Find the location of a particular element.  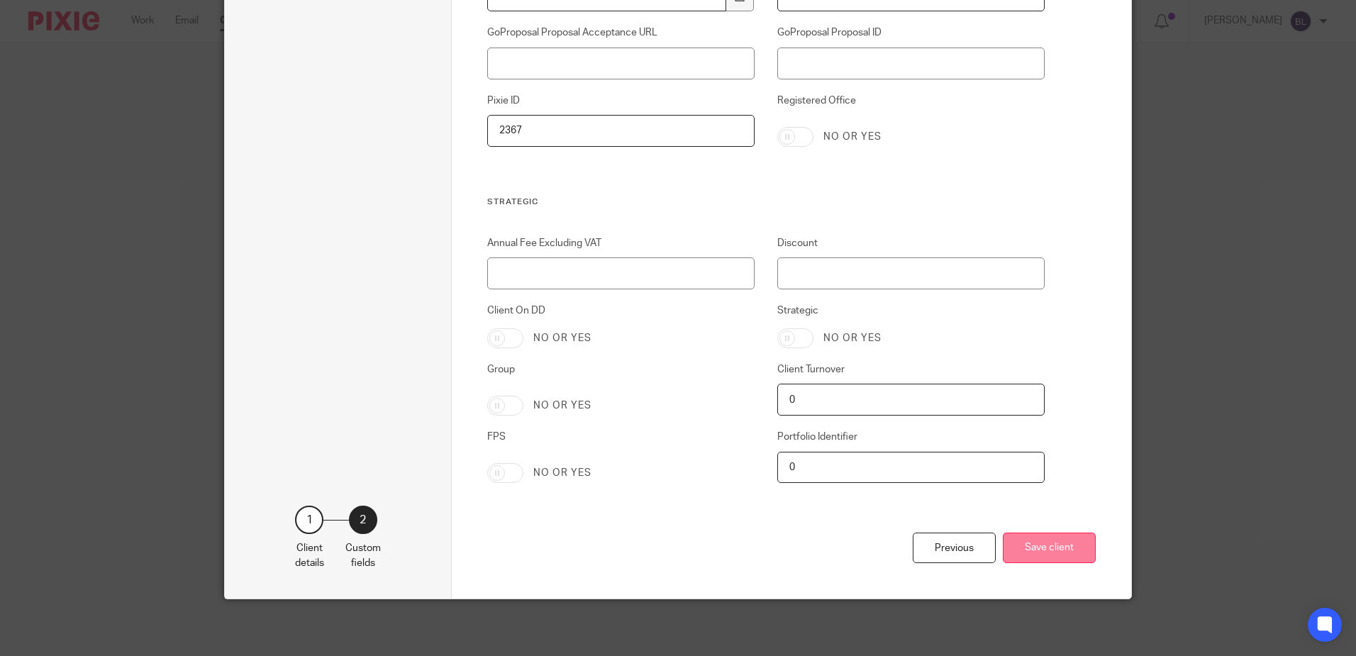

button: Save client is located at coordinates (1049, 548).